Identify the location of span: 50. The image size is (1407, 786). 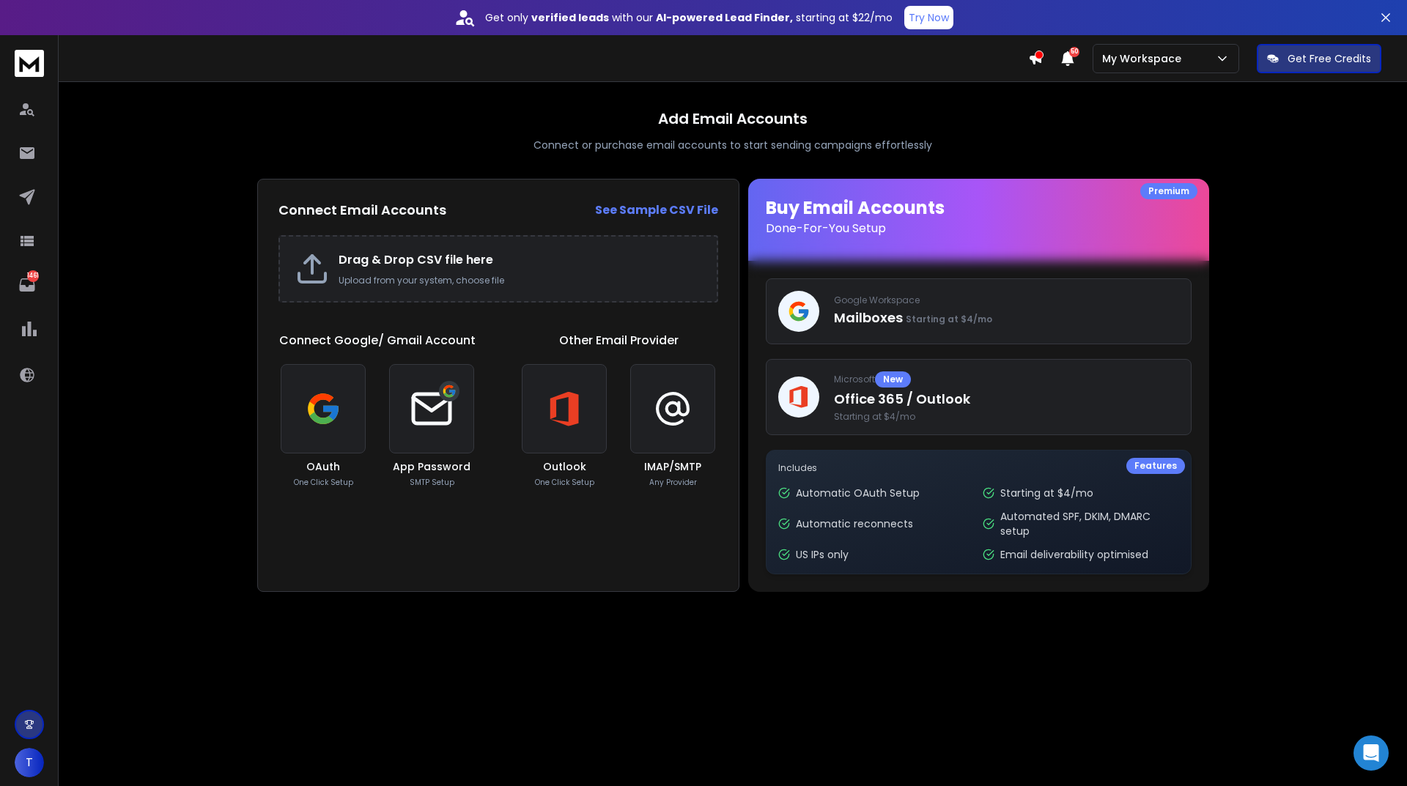
(1074, 52).